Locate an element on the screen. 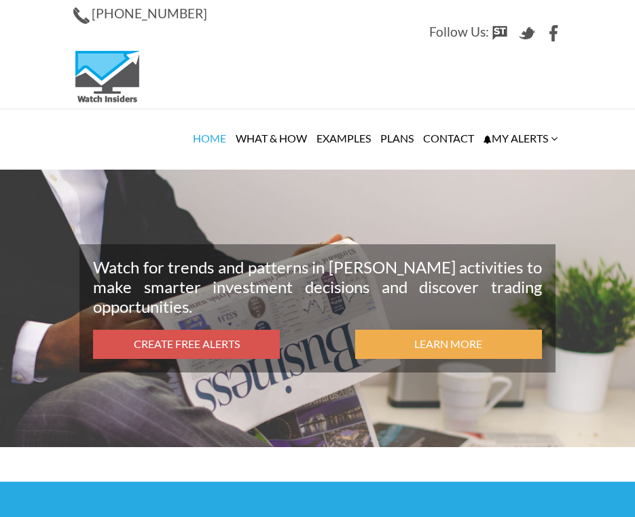  a: Learn More is located at coordinates (449, 344).